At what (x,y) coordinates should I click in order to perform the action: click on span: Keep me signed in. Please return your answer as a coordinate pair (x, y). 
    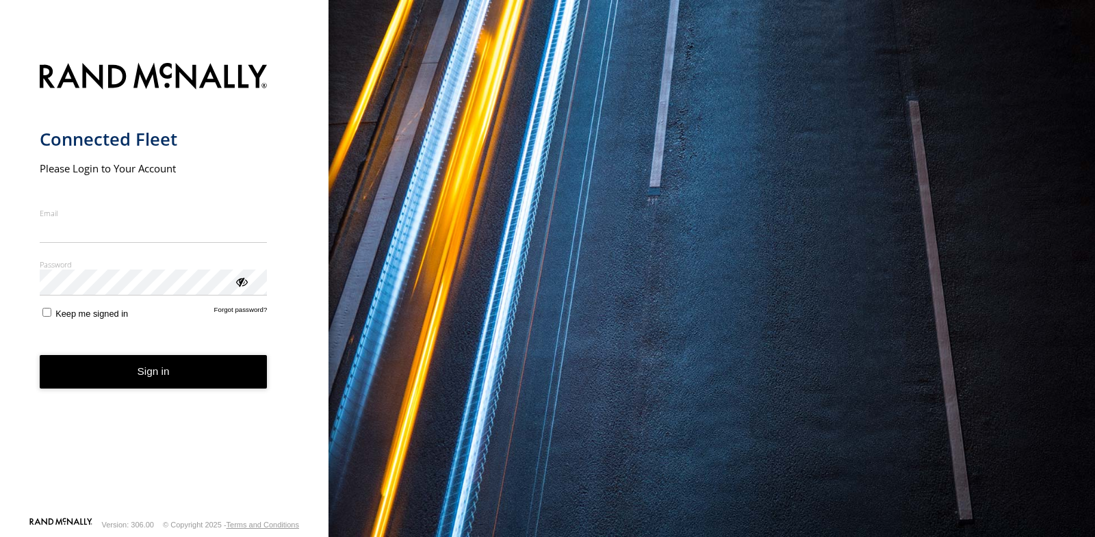
    Looking at the image, I should click on (92, 314).